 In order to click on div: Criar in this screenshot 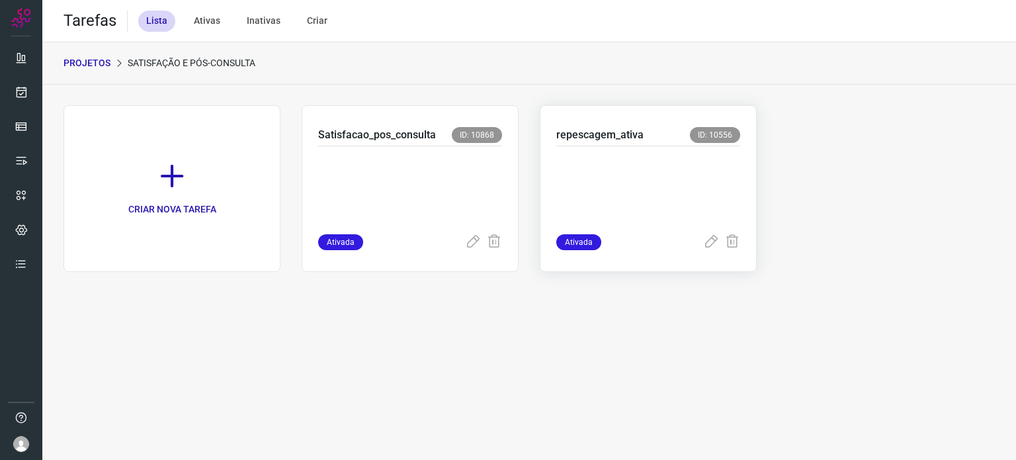, I will do `click(317, 21)`.